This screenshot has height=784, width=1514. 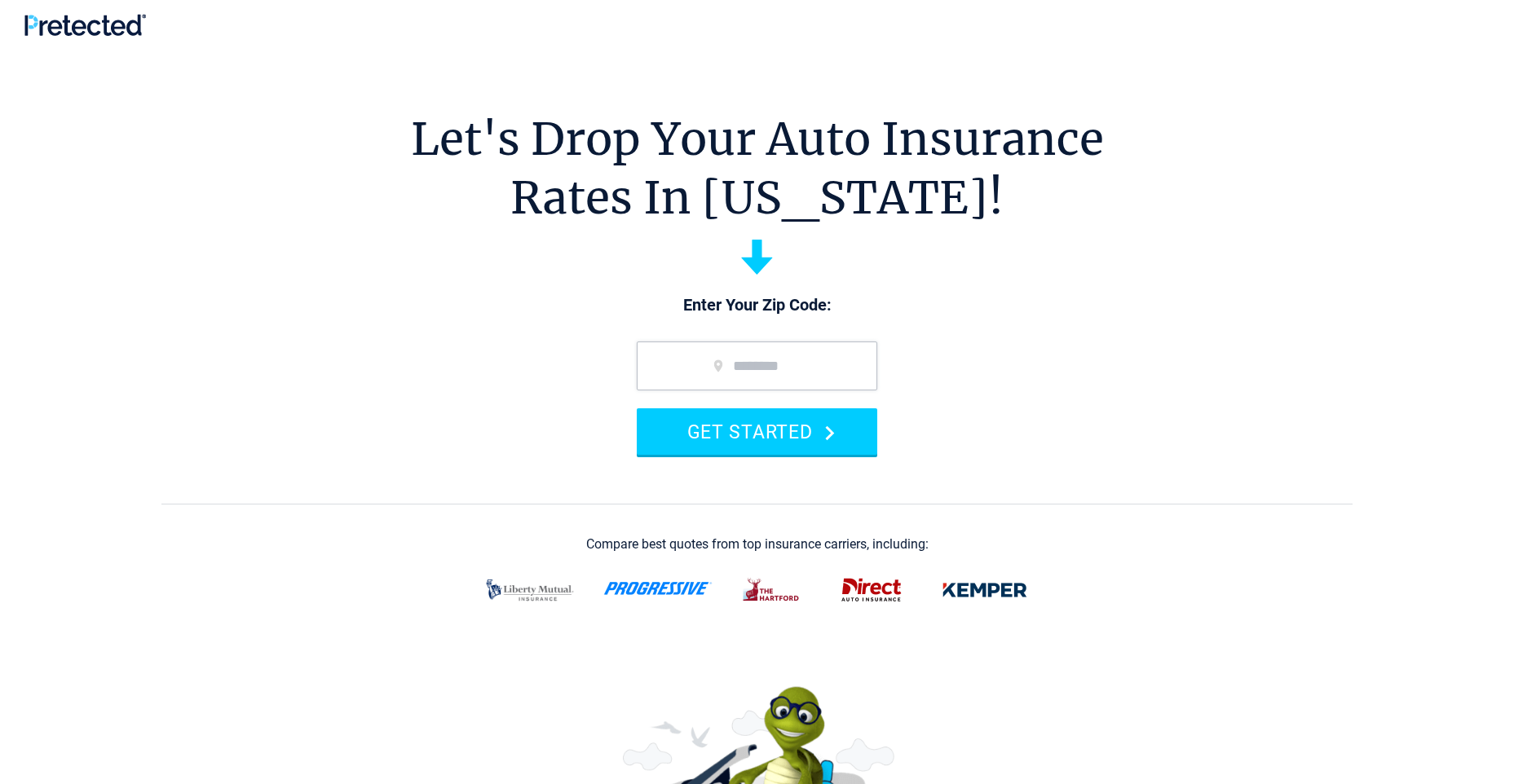 I want to click on img: liberty, so click(x=529, y=590).